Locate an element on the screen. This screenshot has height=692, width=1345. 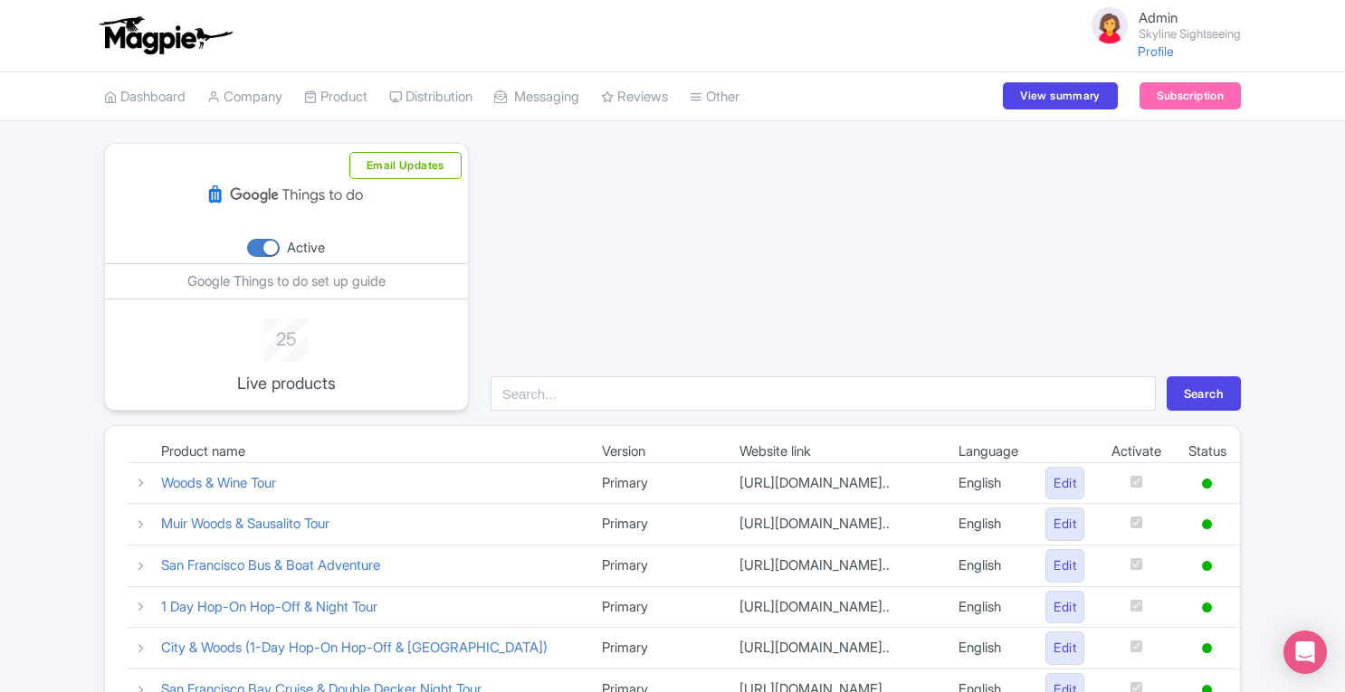
td: Product name is located at coordinates (367, 452).